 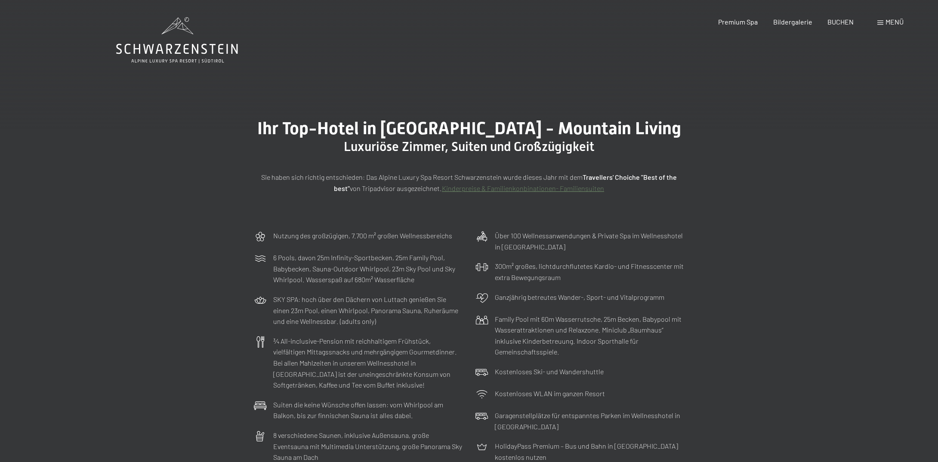 What do you see at coordinates (793, 22) in the screenshot?
I see `span: Bildergalerie` at bounding box center [793, 22].